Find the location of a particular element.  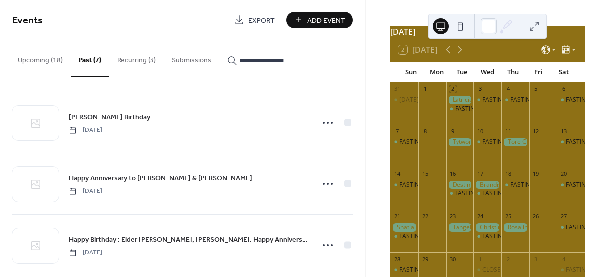

div: Christina McCain Birthday is located at coordinates (487, 227).